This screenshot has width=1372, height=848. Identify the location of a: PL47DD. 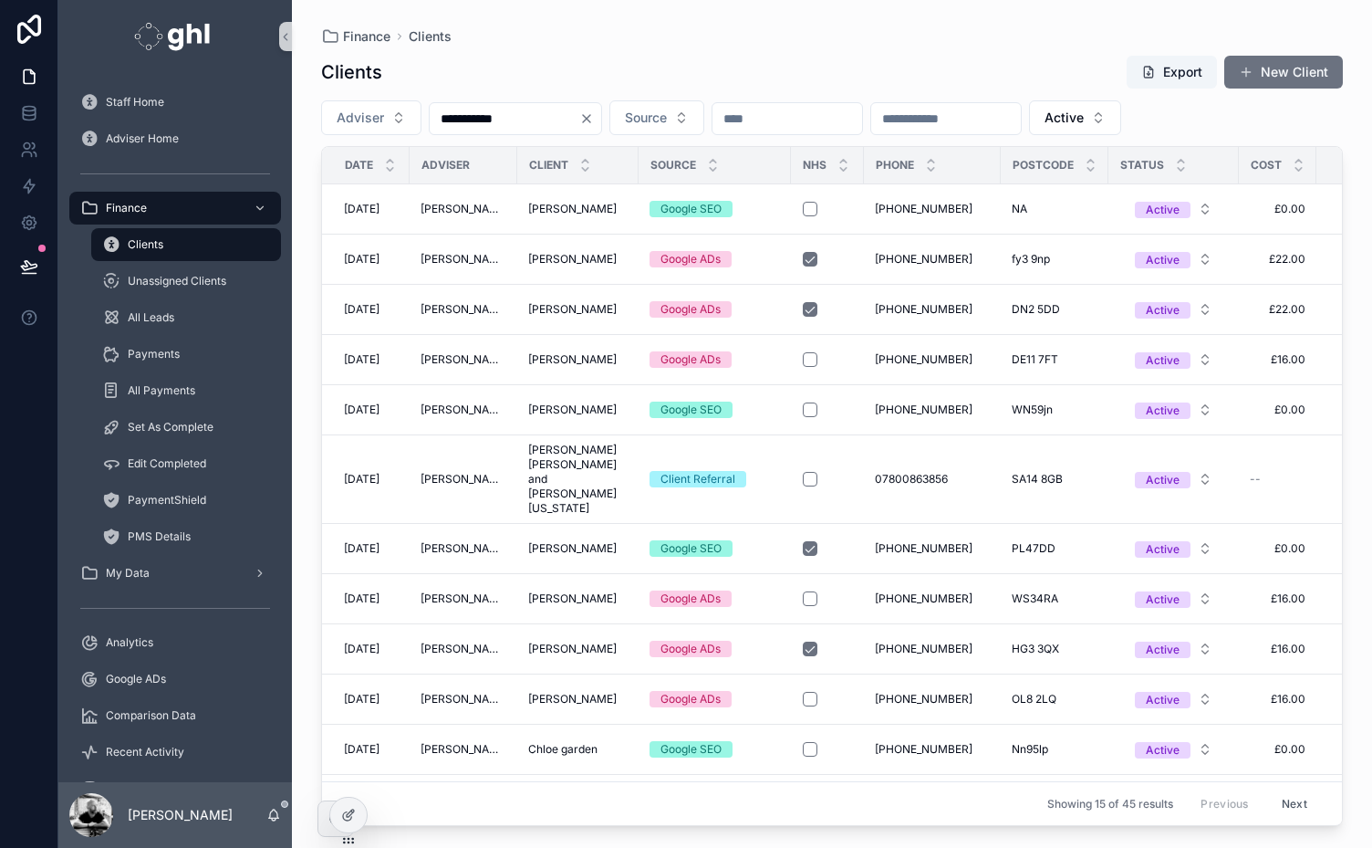
(1055, 548).